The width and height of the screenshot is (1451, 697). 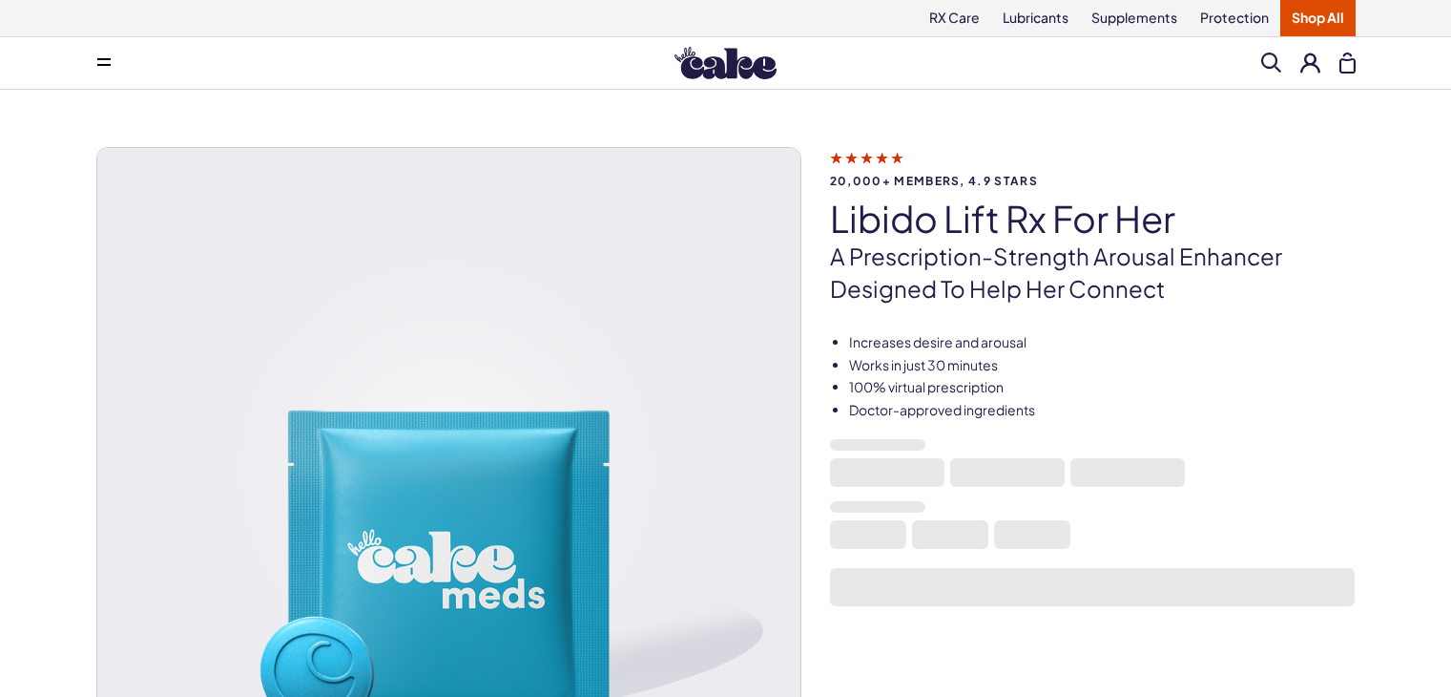 I want to click on li: Doctor-approved ingredients, so click(x=1102, y=410).